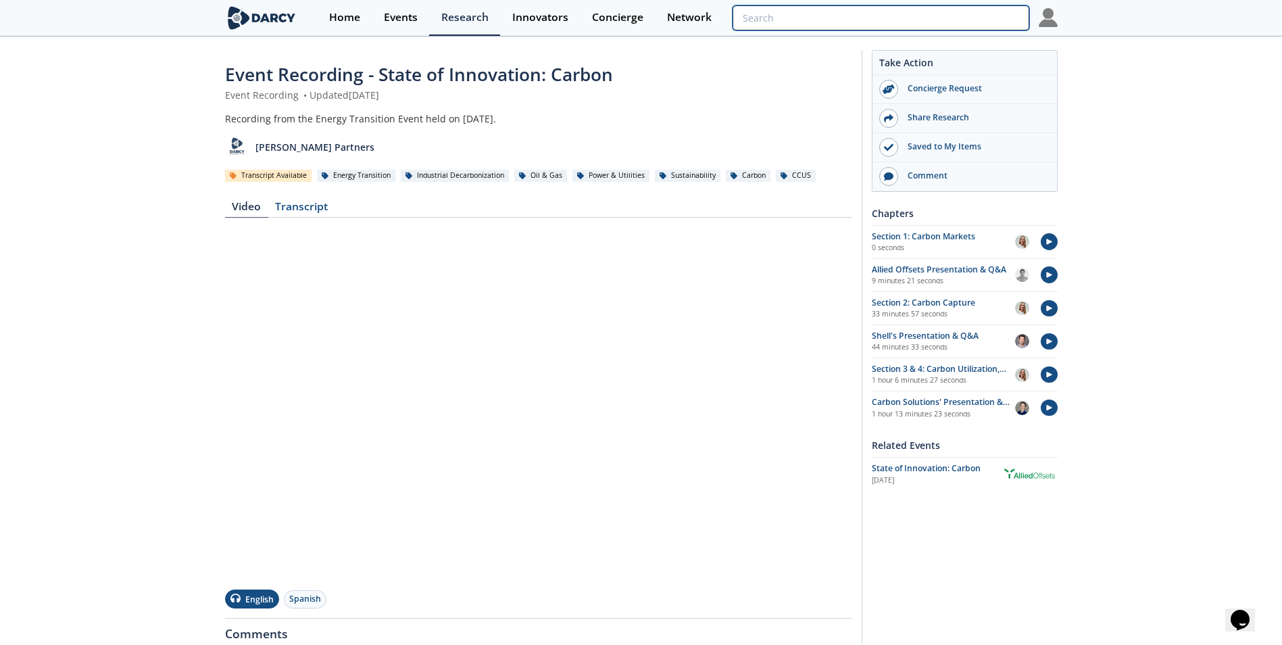 The width and height of the screenshot is (1282, 645). What do you see at coordinates (965, 445) in the screenshot?
I see `div: Related Events` at bounding box center [965, 445].